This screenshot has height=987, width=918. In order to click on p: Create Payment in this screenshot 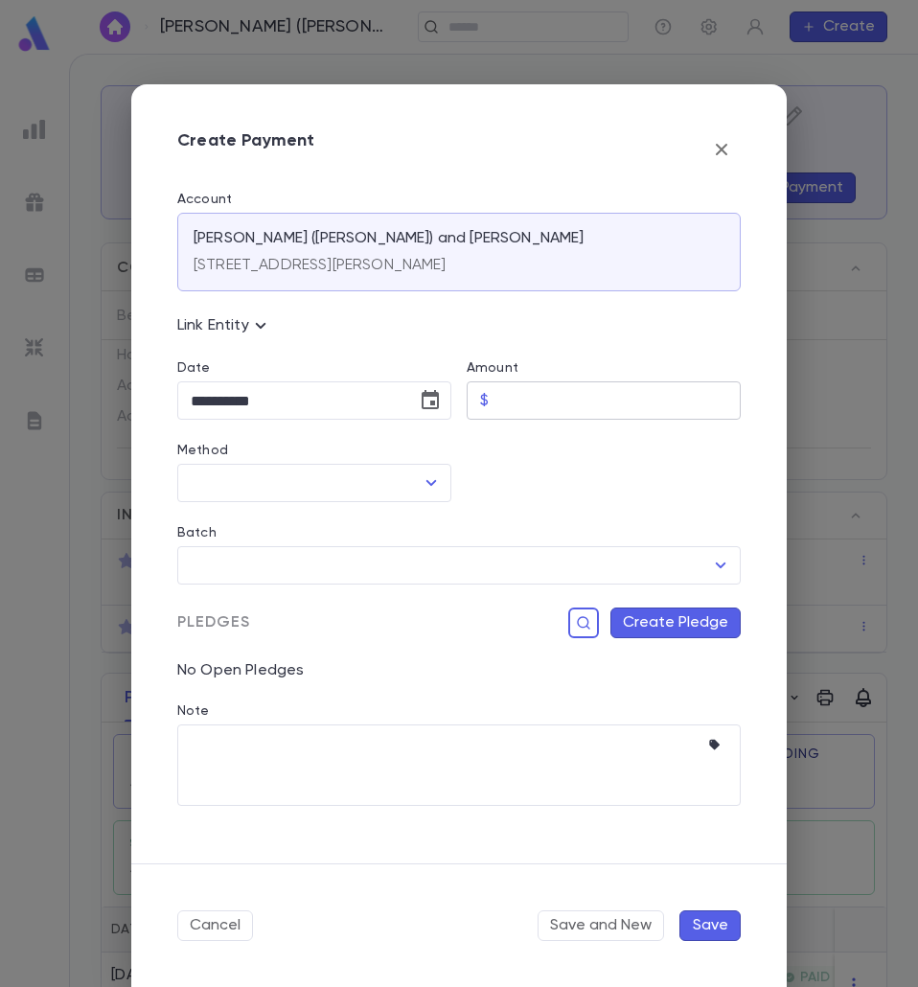, I will do `click(246, 149)`.